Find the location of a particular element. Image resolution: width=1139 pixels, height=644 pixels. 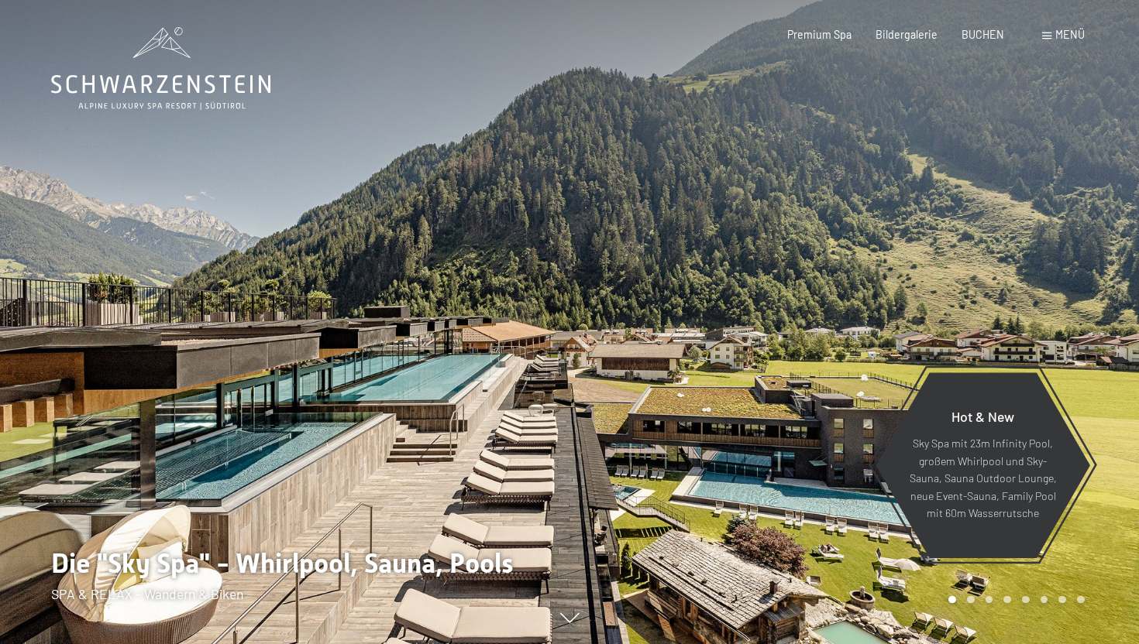

a: Hot & New Sky Spa mit 23m Infinity Pool, großem Whirlpool und Sky-Sauna, Sauna Outdoor Lounge, ne... is located at coordinates (982, 466).